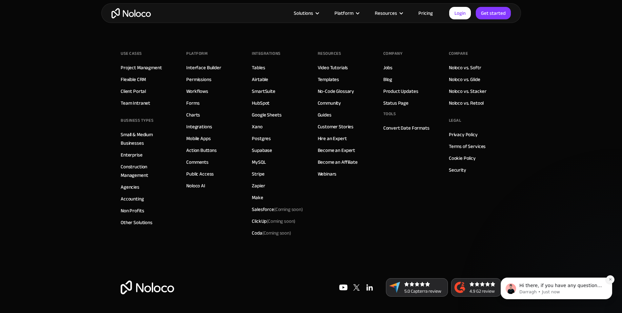 This screenshot has width=622, height=313. What do you see at coordinates (387, 79) in the screenshot?
I see `a: Blog` at bounding box center [387, 79].